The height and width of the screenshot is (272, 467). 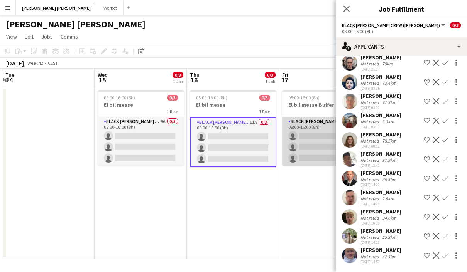 What do you see at coordinates (389, 218) in the screenshot?
I see `div: 34.6km` at bounding box center [389, 218].